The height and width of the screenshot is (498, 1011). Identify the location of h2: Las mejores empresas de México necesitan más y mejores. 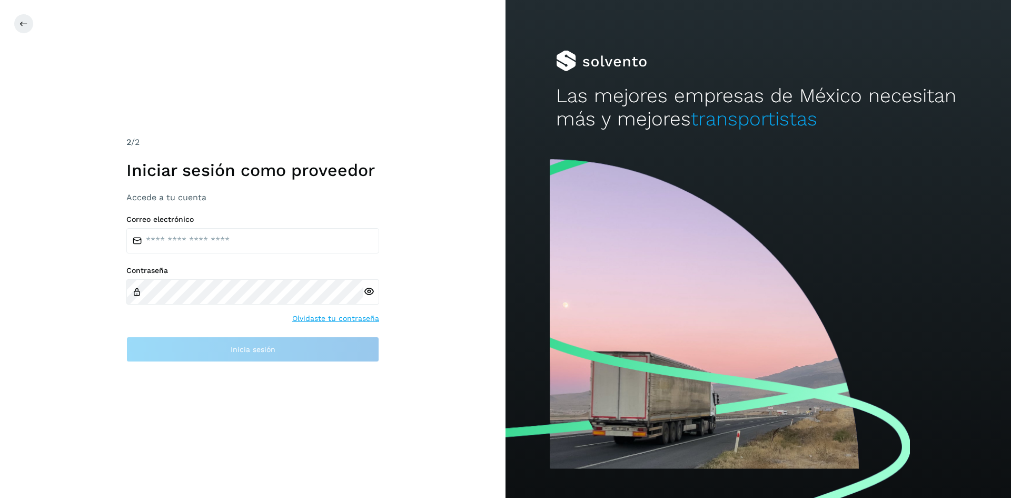
(758, 107).